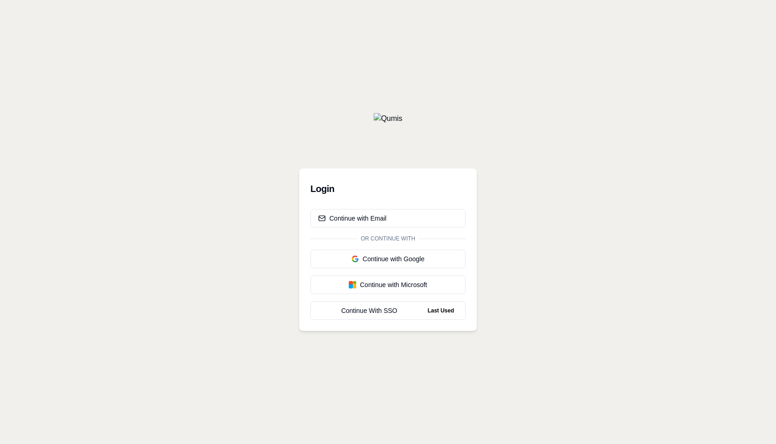  What do you see at coordinates (388, 259) in the screenshot?
I see `button: Continue with Google` at bounding box center [388, 259].